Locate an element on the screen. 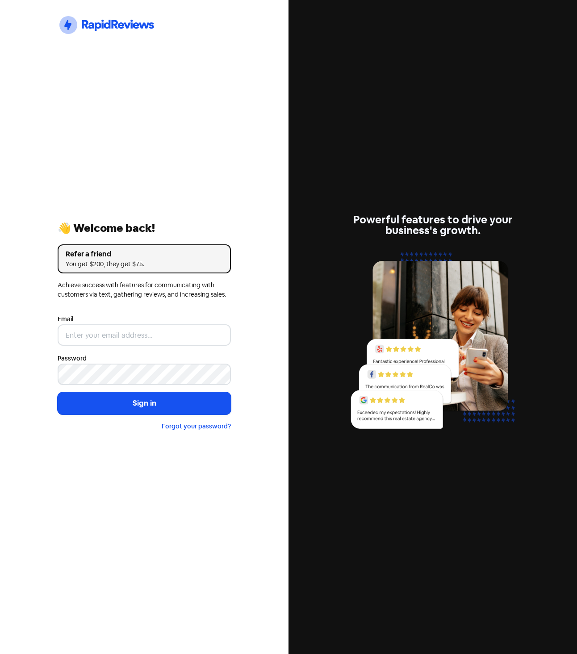 This screenshot has height=654, width=577. label: Email is located at coordinates (65, 319).